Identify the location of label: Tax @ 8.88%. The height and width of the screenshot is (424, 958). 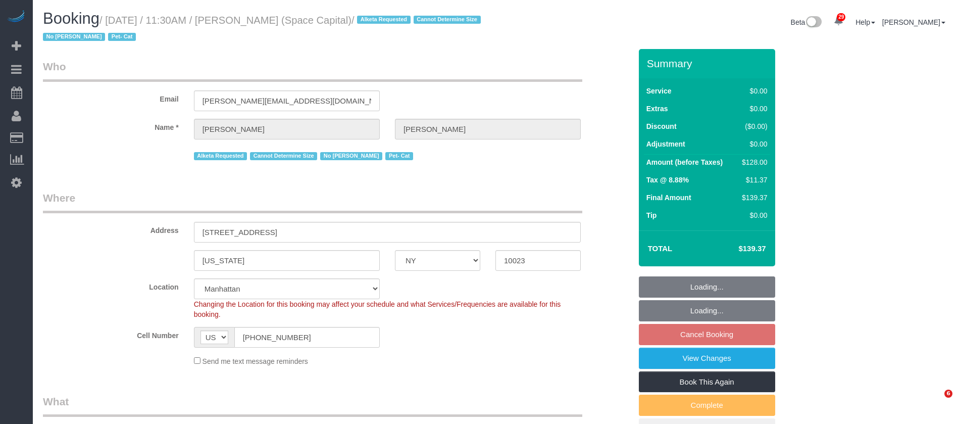
(668, 180).